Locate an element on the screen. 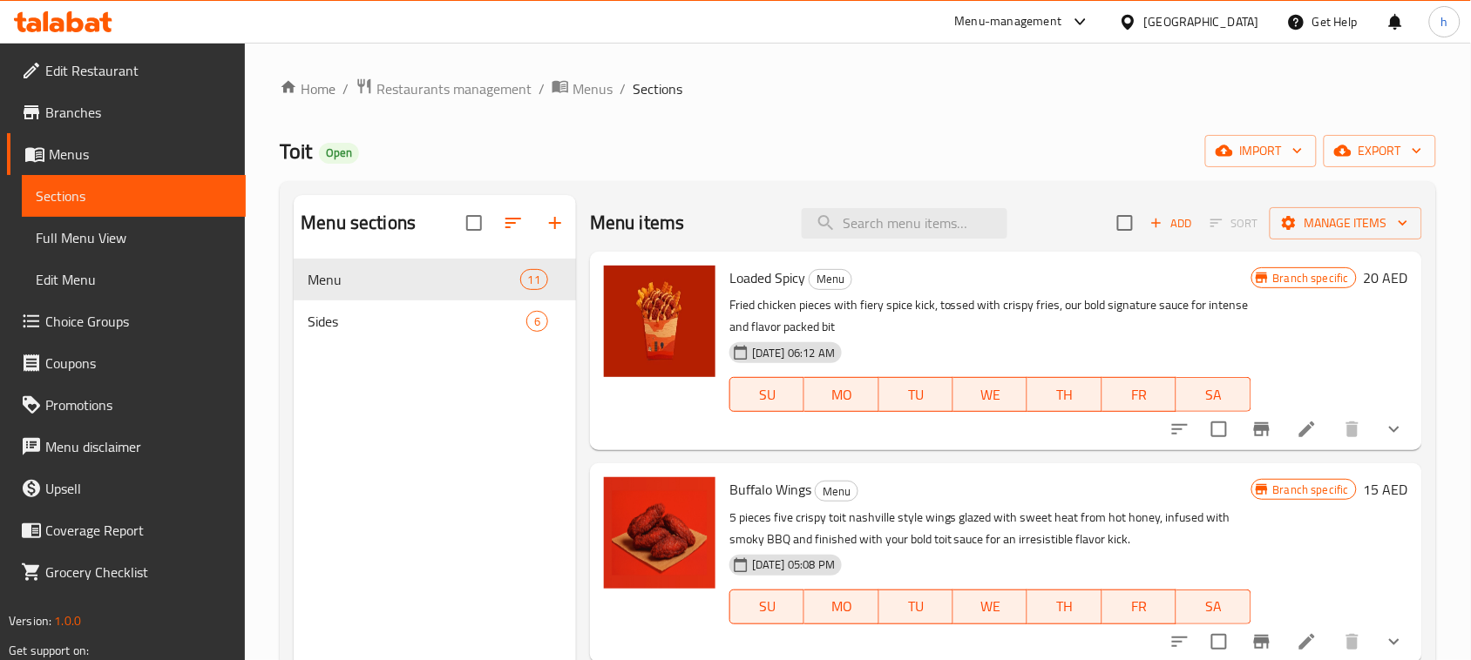  span: Coverage Report is located at coordinates (139, 531).